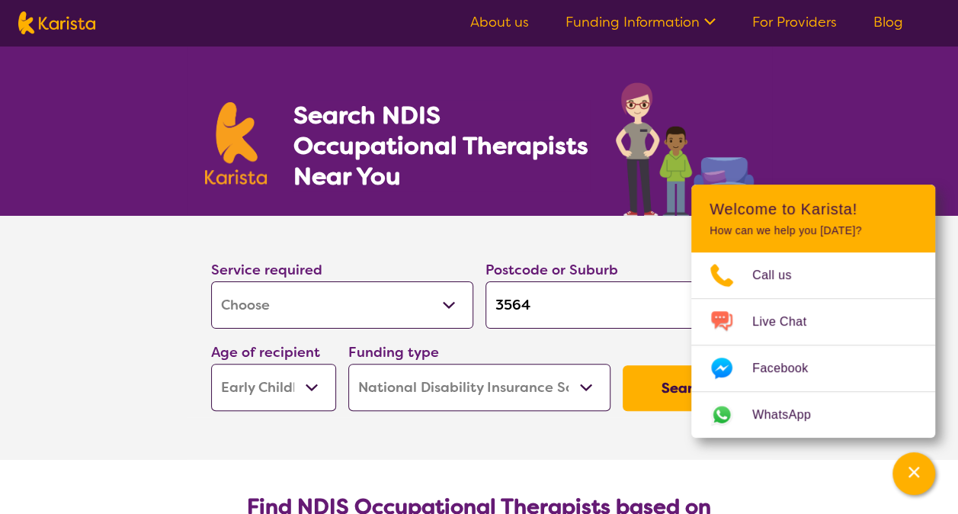  What do you see at coordinates (640, 22) in the screenshot?
I see `a: Funding Information` at bounding box center [640, 22].